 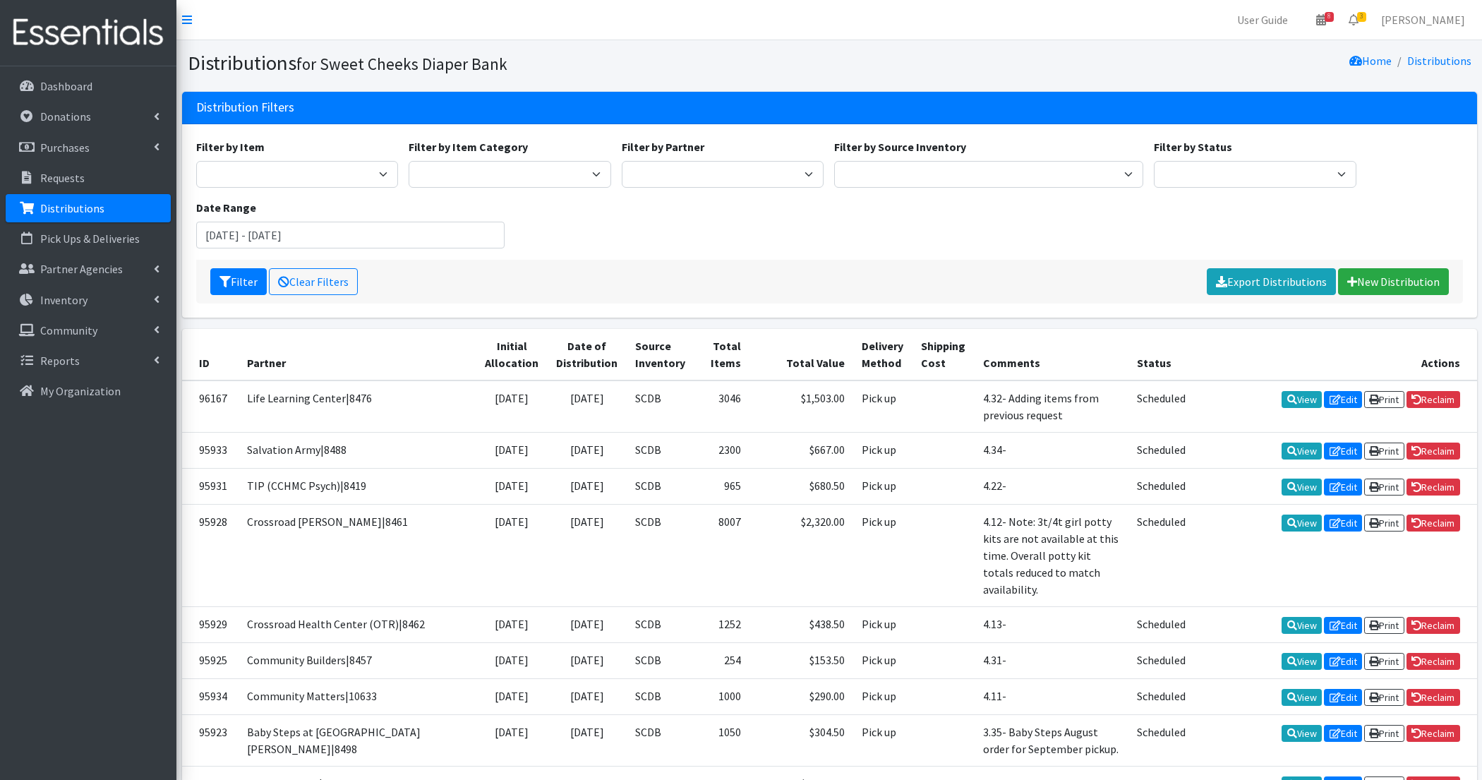 I want to click on td: 254, so click(x=722, y=660).